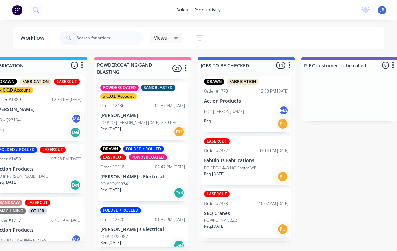  I want to click on p: Action Products, so click(246, 101).